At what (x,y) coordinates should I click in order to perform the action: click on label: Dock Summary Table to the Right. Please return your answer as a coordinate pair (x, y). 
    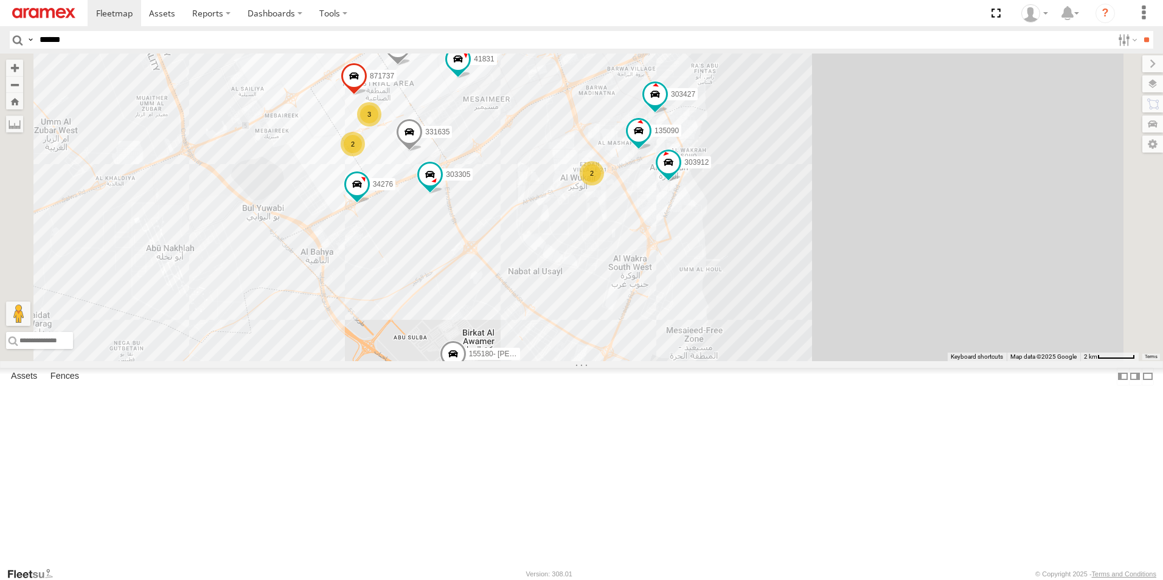
    Looking at the image, I should click on (1135, 377).